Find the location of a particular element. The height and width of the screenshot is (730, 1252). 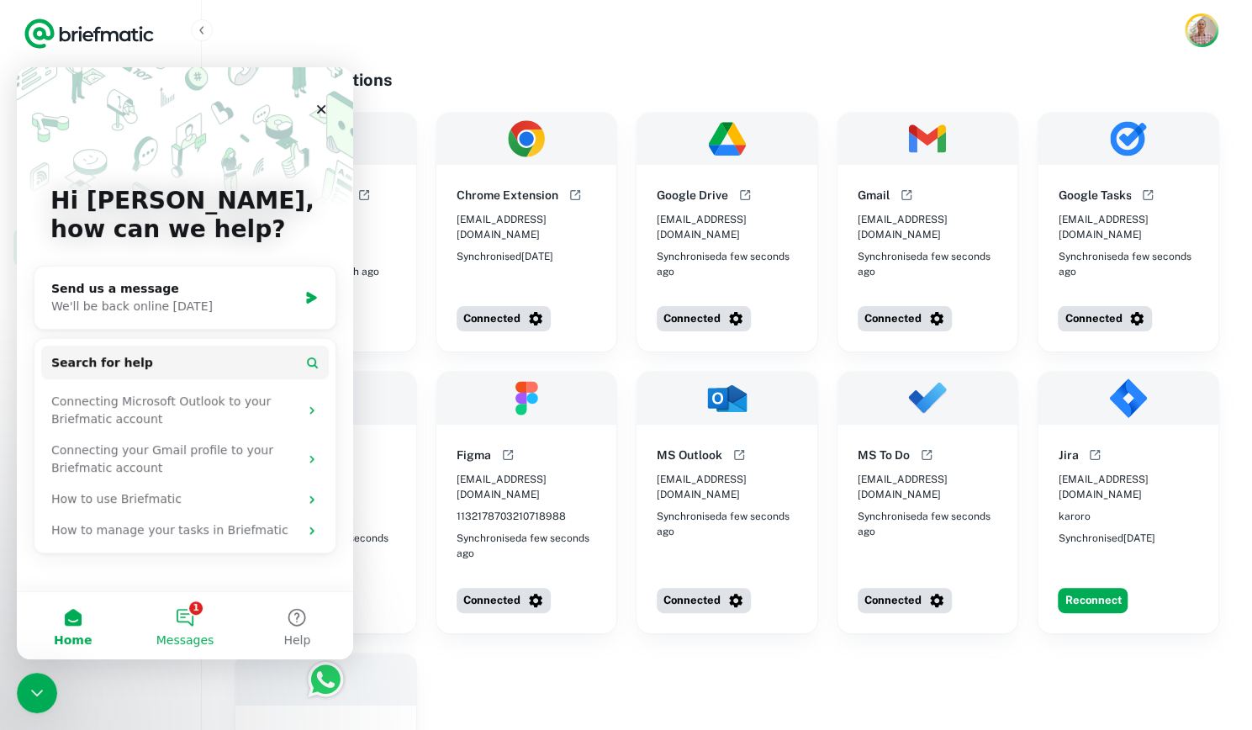

a: Notes is located at coordinates (100, 207).